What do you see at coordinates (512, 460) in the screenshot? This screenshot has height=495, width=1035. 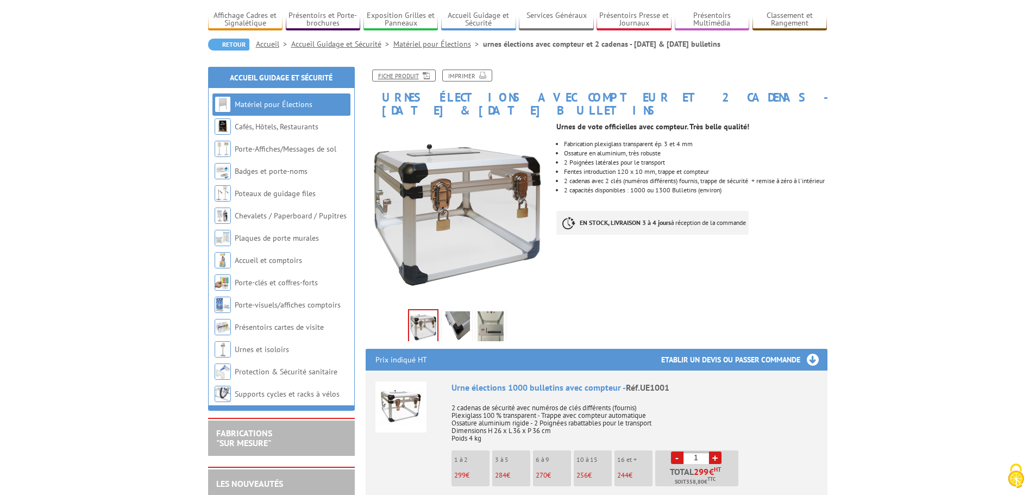 I see `p: 3 à 5` at bounding box center [512, 460].